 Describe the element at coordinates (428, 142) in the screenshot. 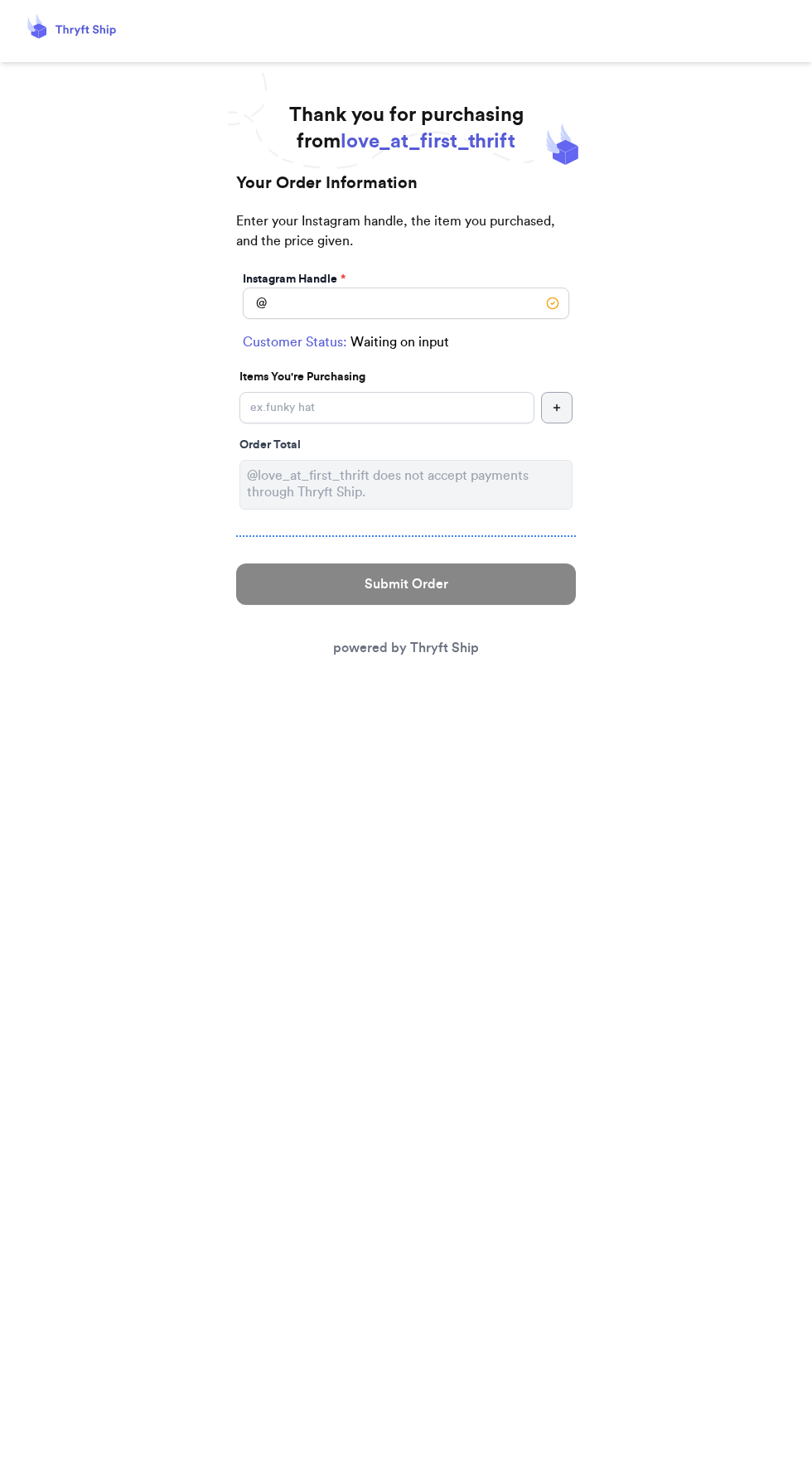

I see `span: love_at_first_thrift` at that location.